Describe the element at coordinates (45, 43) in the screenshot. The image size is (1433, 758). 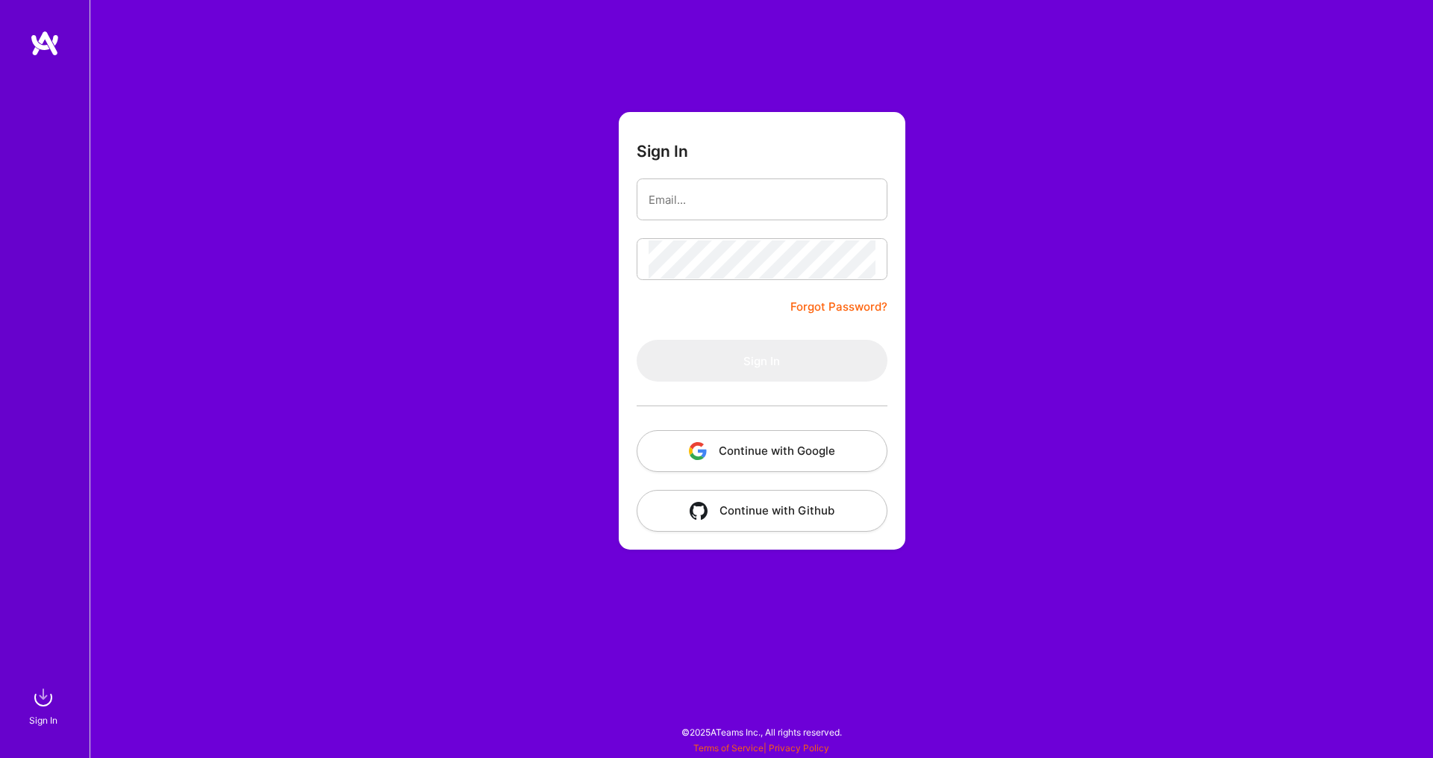
I see `img: logo` at that location.